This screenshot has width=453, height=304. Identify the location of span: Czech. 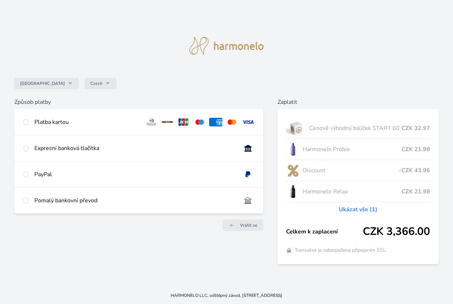
(96, 84).